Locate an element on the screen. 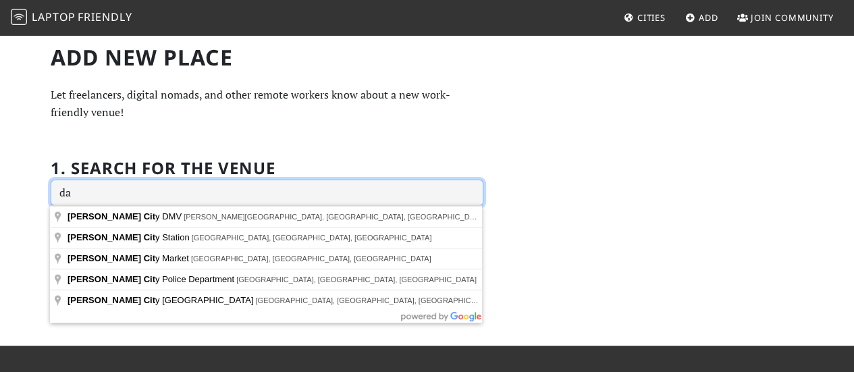 The width and height of the screenshot is (854, 372). span: y Market is located at coordinates (129, 258).